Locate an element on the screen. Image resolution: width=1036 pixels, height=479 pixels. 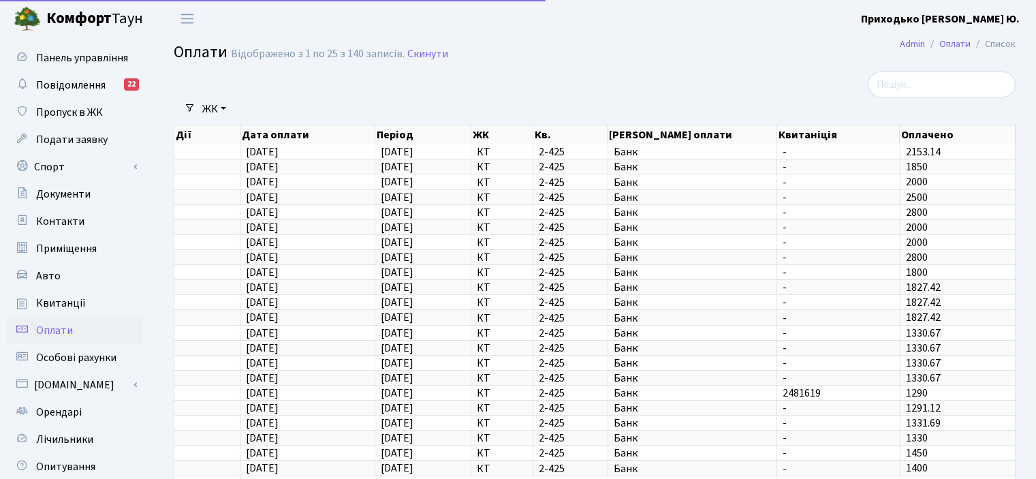
a: Приміщення is located at coordinates (75, 249).